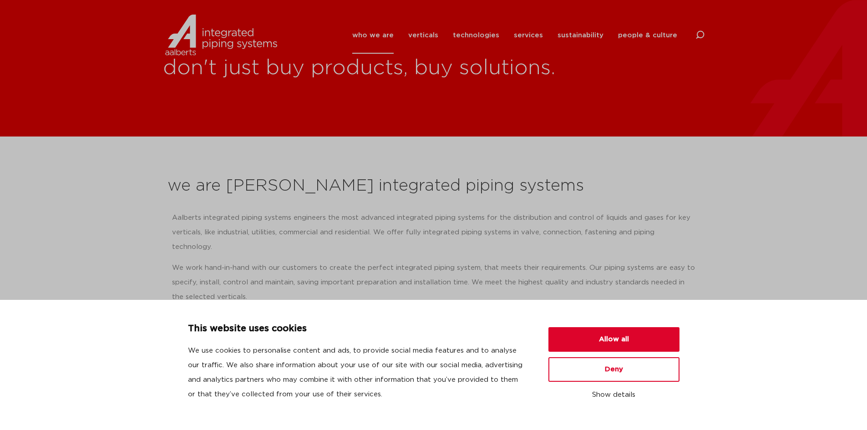  I want to click on nav: Menu, so click(515, 35).